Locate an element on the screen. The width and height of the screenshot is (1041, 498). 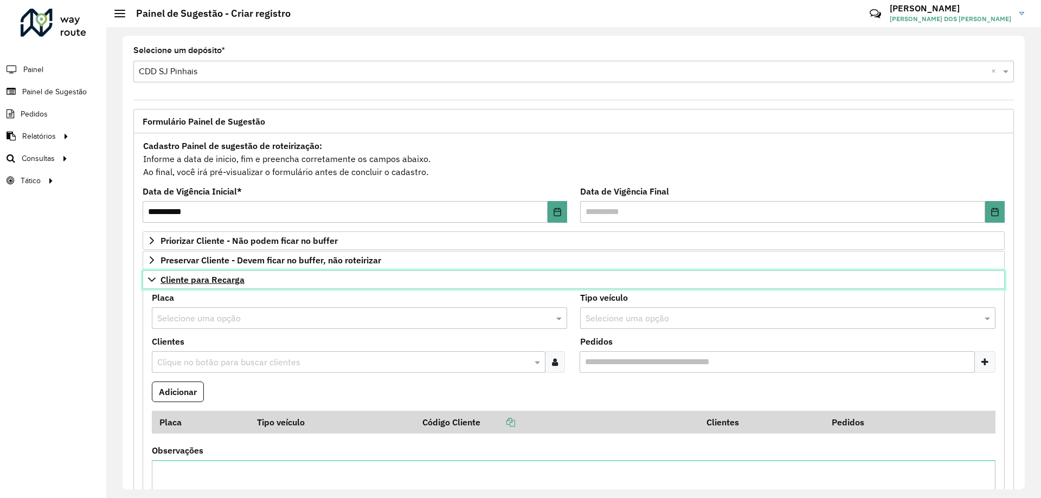
strong: Cadastro Painel de sugestão de roteirização: is located at coordinates (233, 146).